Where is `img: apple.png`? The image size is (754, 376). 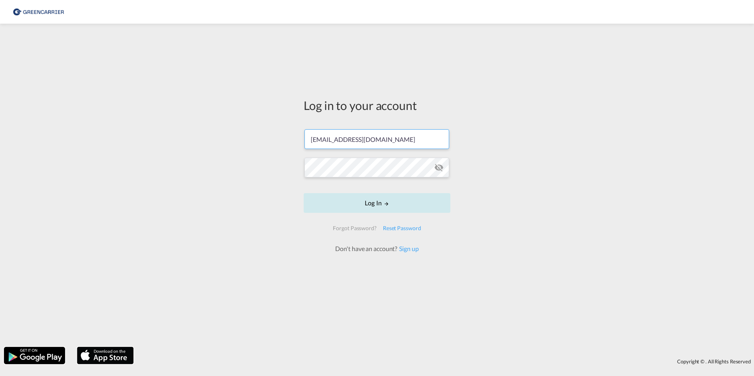
img: apple.png is located at coordinates (105, 356).